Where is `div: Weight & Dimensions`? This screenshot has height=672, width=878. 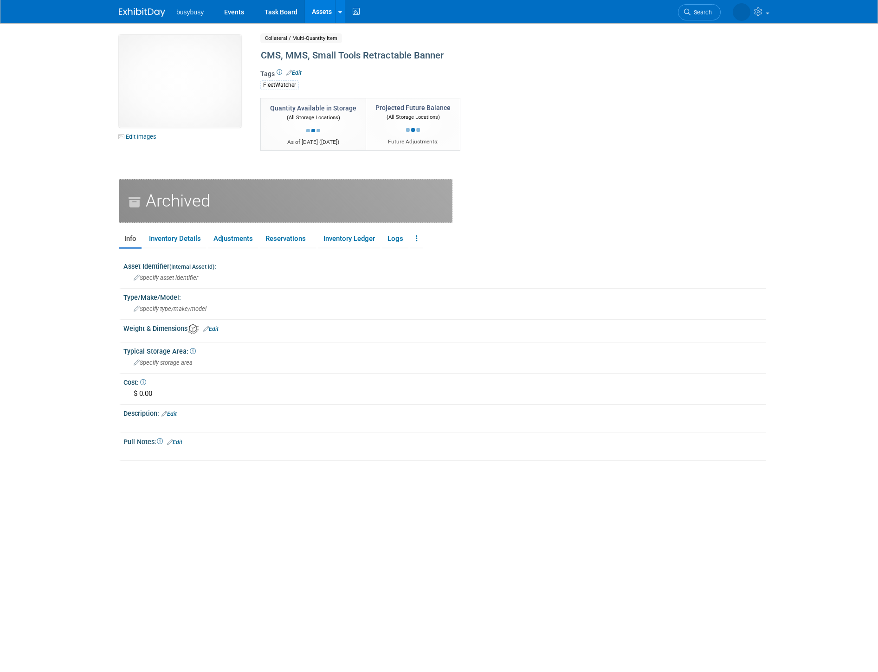 div: Weight & Dimensions is located at coordinates (445, 328).